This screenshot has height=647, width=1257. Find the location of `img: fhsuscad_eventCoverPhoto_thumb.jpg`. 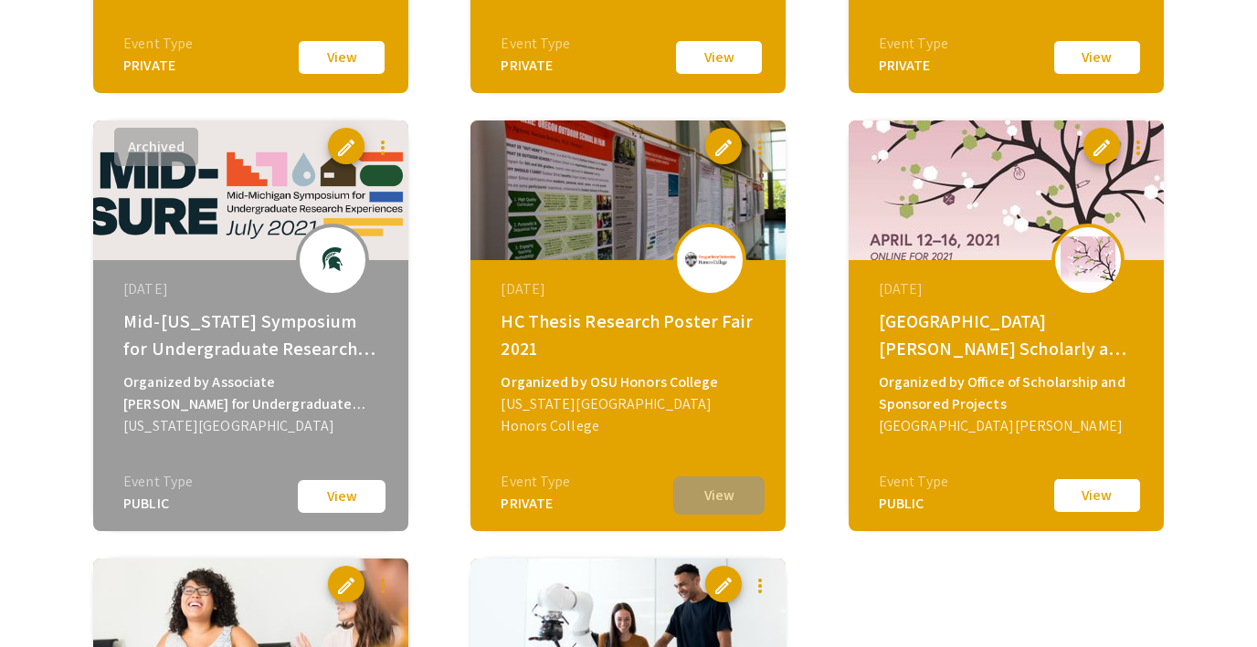

img: fhsuscad_eventCoverPhoto_thumb.jpg is located at coordinates (1005, 190).